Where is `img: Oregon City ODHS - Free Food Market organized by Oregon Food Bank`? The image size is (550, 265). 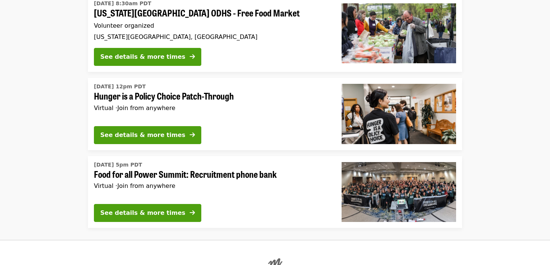 img: Oregon City ODHS - Free Food Market organized by Oregon Food Bank is located at coordinates (399, 33).